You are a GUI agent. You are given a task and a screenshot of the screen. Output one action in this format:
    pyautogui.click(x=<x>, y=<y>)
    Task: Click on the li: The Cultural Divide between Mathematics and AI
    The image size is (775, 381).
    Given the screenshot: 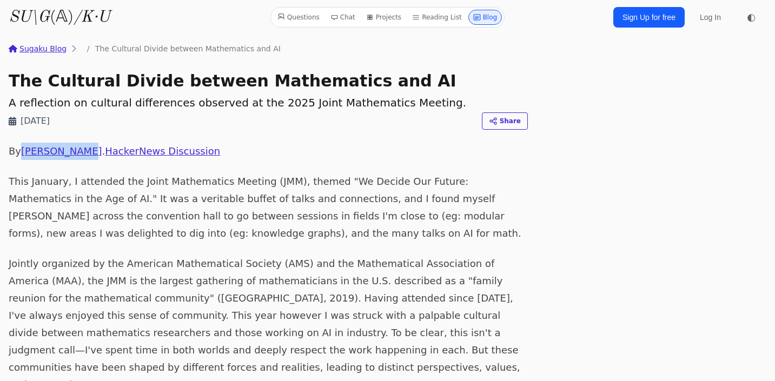 What is the action you would take?
    pyautogui.click(x=181, y=49)
    